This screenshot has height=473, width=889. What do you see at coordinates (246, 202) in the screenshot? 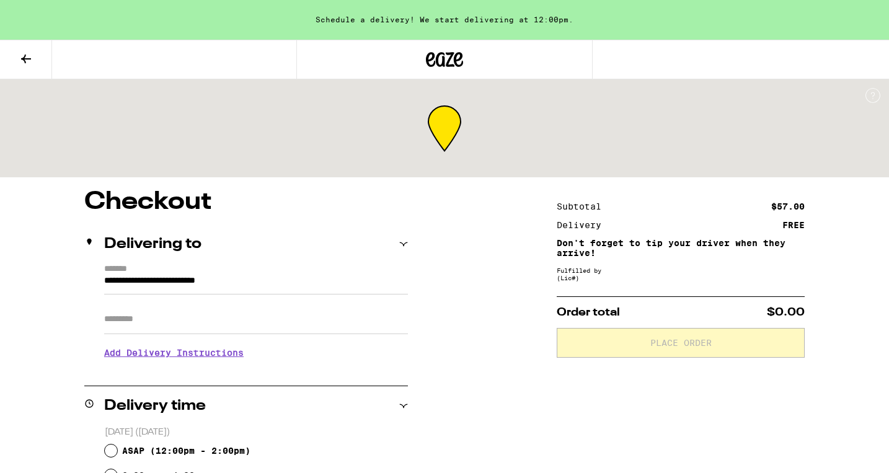
I see `h1: Checkout` at bounding box center [246, 202].